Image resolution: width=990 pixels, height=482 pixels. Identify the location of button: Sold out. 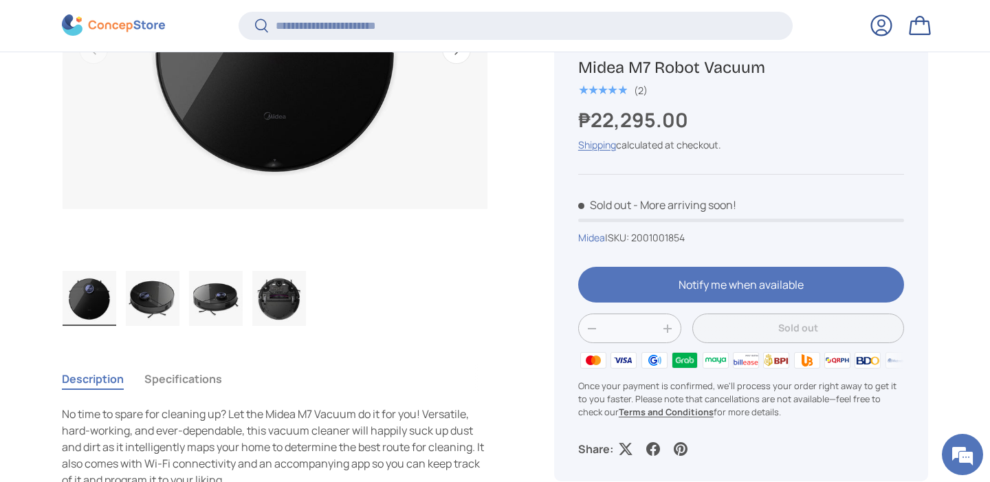
(798, 329).